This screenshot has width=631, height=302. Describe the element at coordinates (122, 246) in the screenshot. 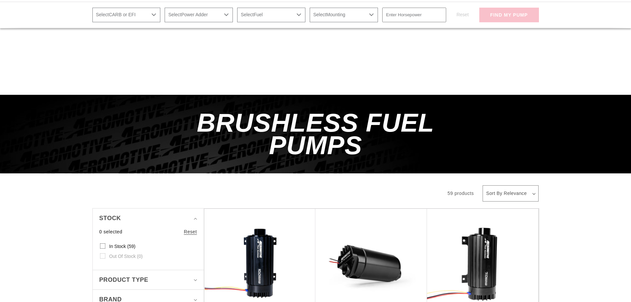

I see `span: In stock (59)` at that location.